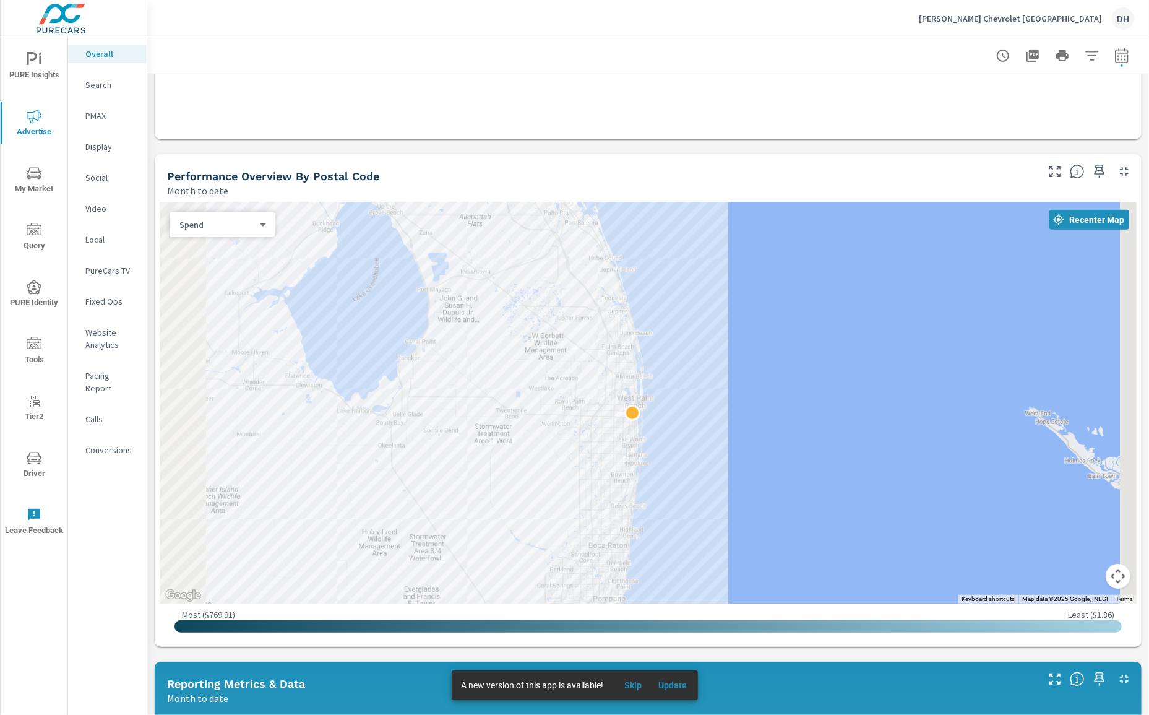 The height and width of the screenshot is (715, 1149). Describe the element at coordinates (107, 54) in the screenshot. I see `div: Overall` at that location.